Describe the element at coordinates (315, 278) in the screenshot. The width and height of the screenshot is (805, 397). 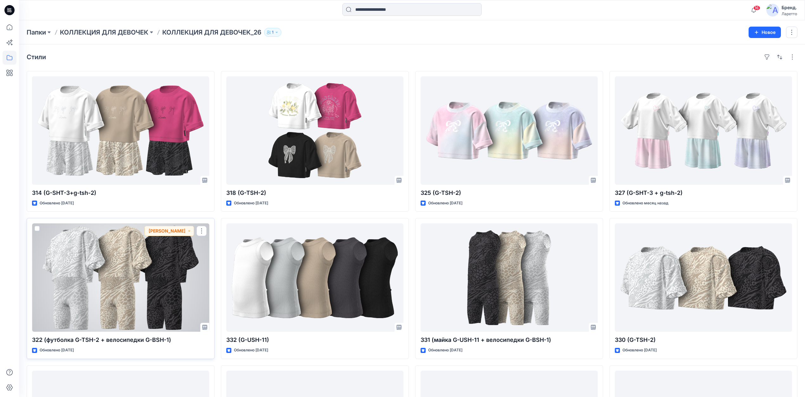
I see `a: 332 (G-USH-11)` at that location.